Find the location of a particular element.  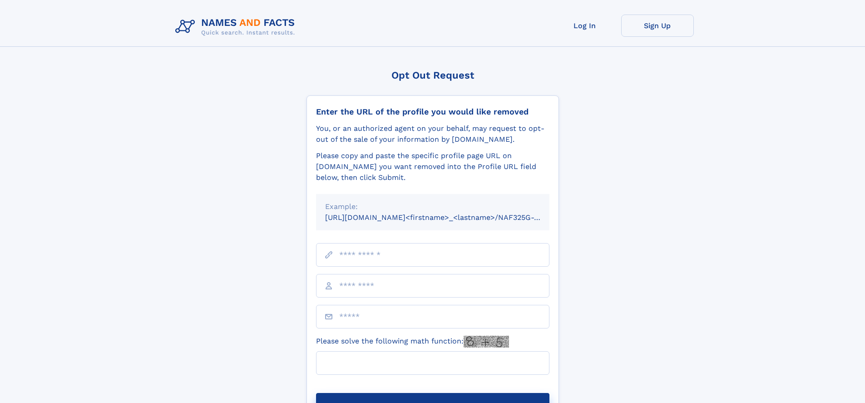

label: Please solve the following math function: is located at coordinates (412, 342).